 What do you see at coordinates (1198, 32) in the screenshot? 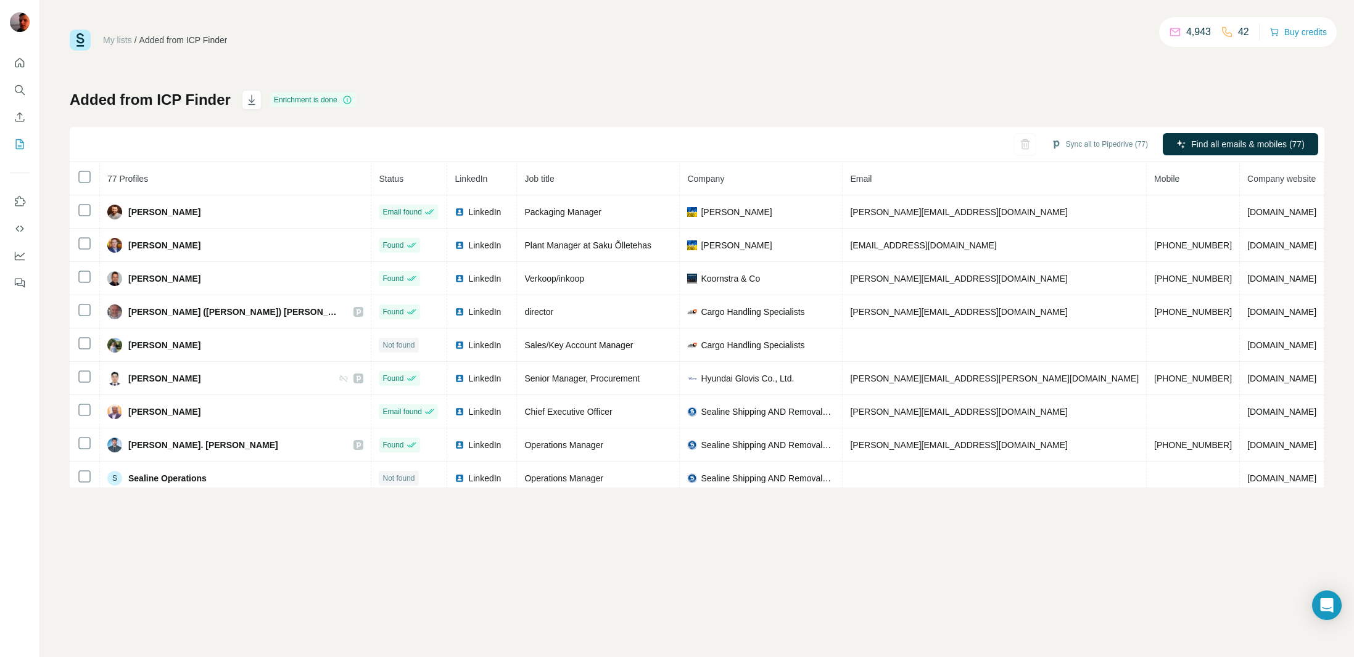
I see `p: 4,943` at bounding box center [1198, 32].